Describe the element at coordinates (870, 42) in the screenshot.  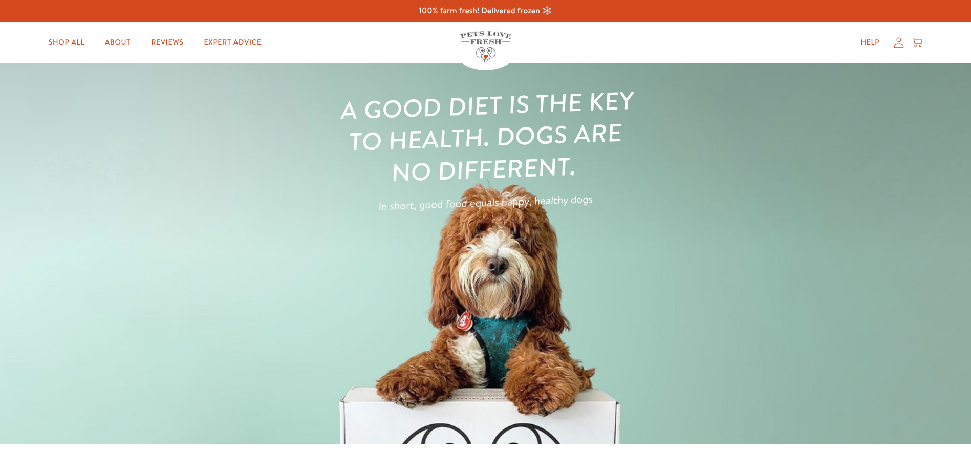
I see `a: Help` at that location.